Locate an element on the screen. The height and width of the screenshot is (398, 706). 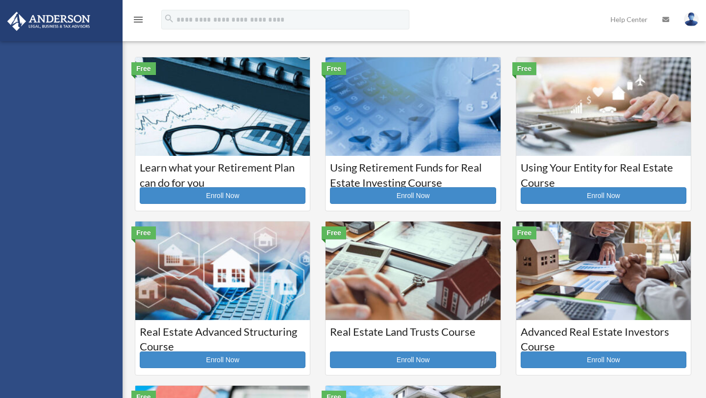
i: search is located at coordinates (169, 19).